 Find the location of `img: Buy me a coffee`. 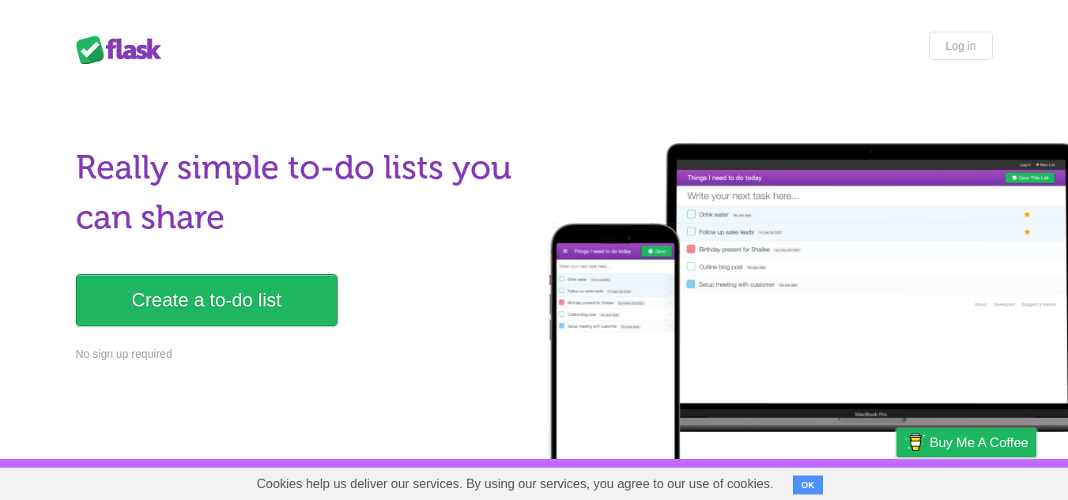

img: Buy me a coffee is located at coordinates (914, 443).